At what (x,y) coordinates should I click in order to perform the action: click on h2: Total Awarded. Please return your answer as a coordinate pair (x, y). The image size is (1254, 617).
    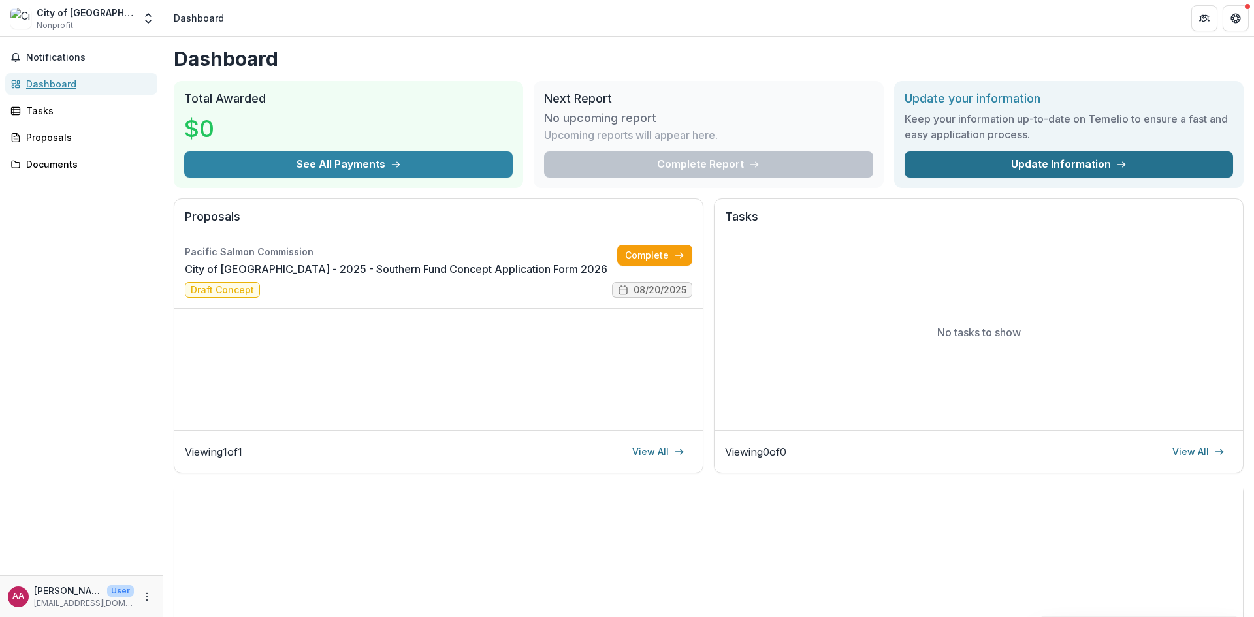
    Looking at the image, I should click on (348, 99).